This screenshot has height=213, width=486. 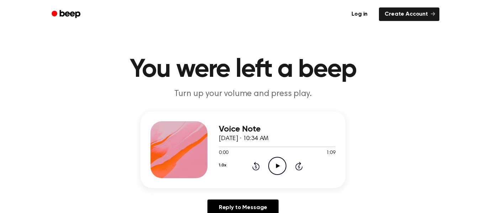 What do you see at coordinates (410, 14) in the screenshot?
I see `a: Create Account` at bounding box center [410, 14].